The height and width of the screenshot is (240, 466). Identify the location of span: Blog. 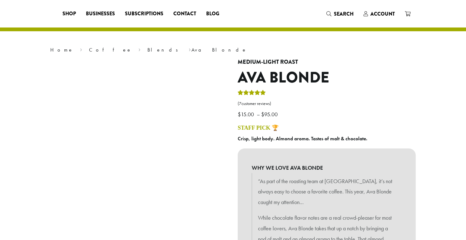
(213, 14).